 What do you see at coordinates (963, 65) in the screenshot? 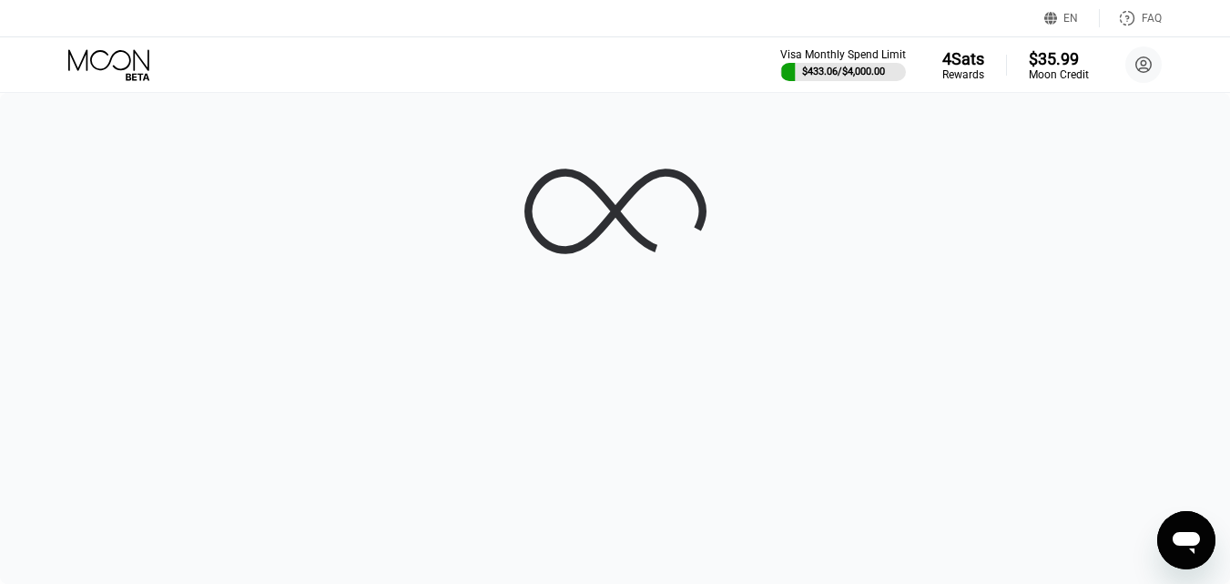
I see `div: 4SatsRewards` at bounding box center [963, 65].